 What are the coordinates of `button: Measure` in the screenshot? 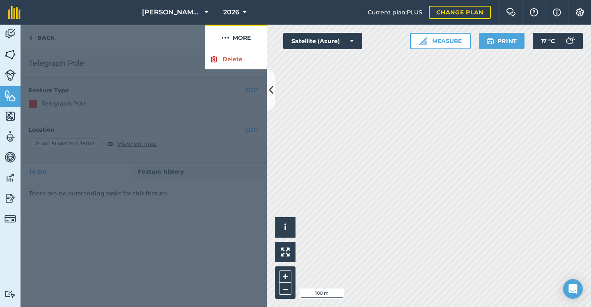 It's located at (441, 41).